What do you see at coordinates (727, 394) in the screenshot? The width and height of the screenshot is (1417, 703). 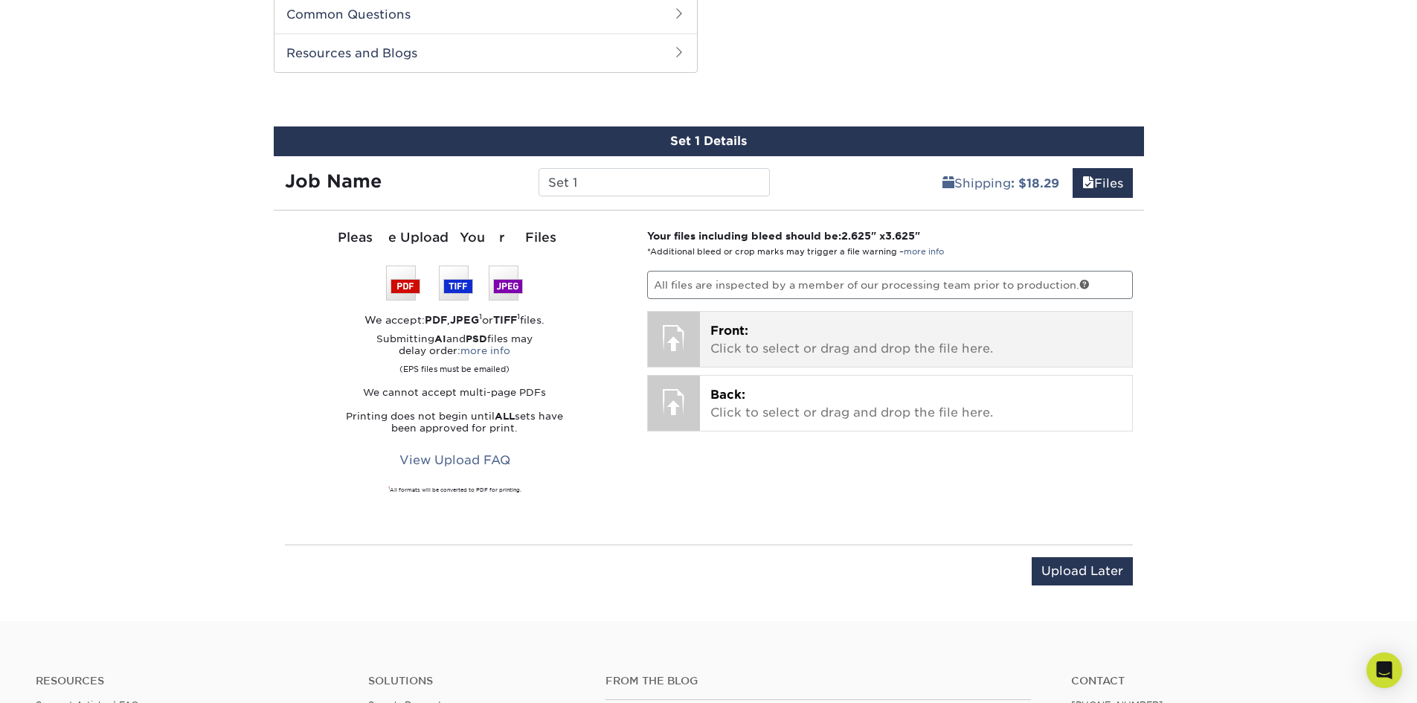 I see `span: Back:` at bounding box center [727, 394].